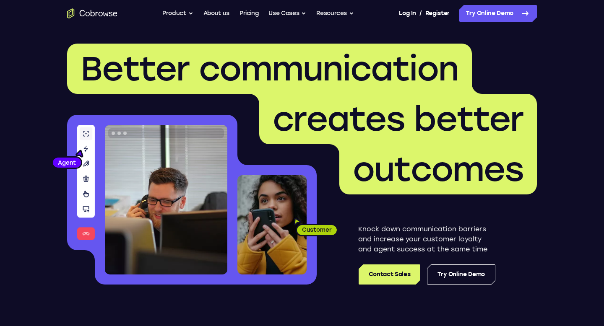 Image resolution: width=604 pixels, height=326 pixels. Describe the element at coordinates (272, 225) in the screenshot. I see `img: A customer holding their phone` at that location.